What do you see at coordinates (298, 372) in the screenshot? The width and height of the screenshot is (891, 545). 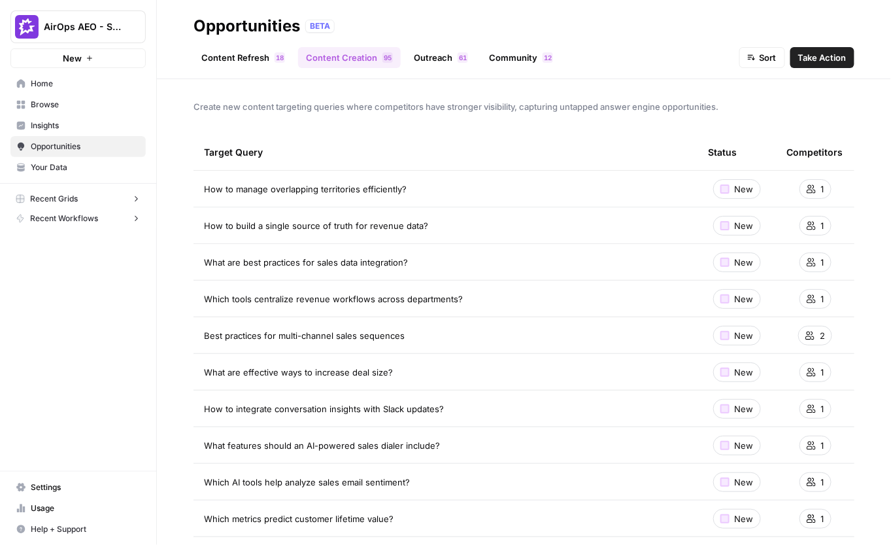 I see `span: What are effective ways to increase deal size?` at bounding box center [298, 372].